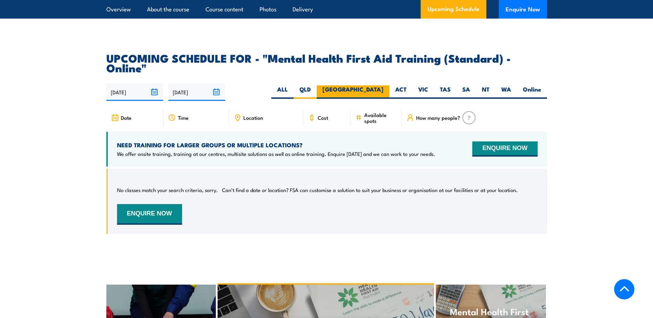 This screenshot has height=318, width=653. Describe the element at coordinates (305, 92) in the screenshot. I see `label: QLD` at that location.